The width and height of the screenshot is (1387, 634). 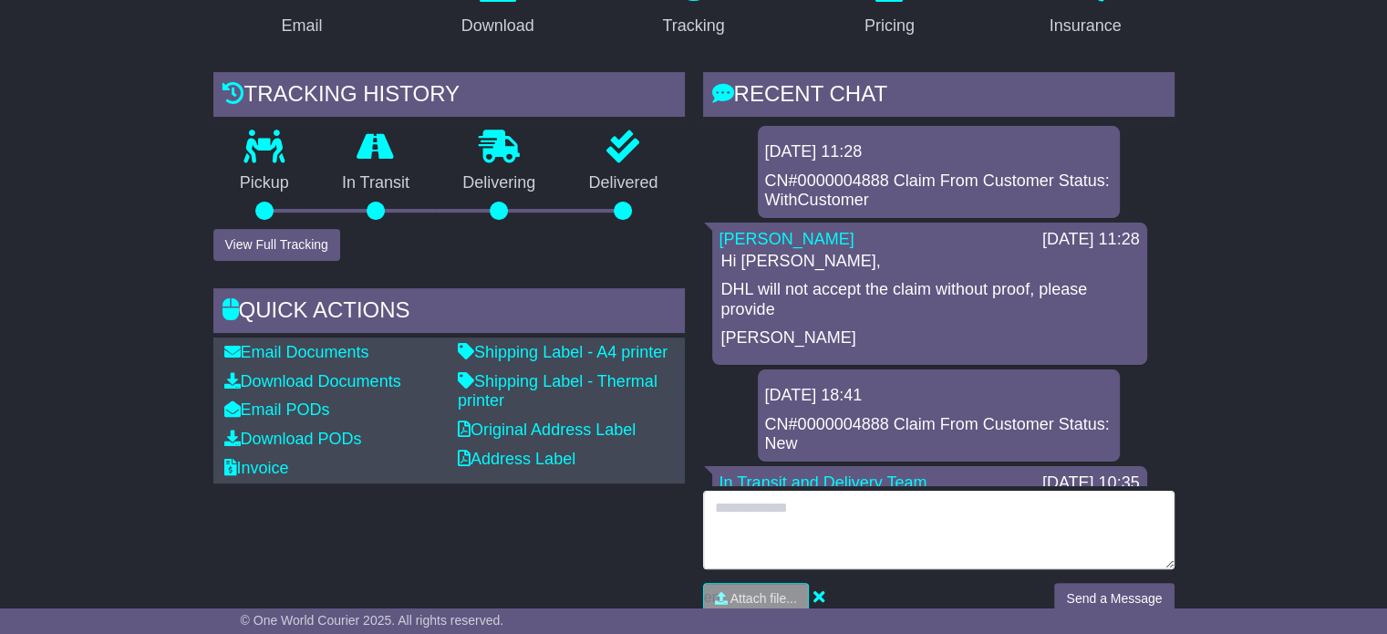 What do you see at coordinates (498, 26) in the screenshot?
I see `div: Download` at bounding box center [498, 26].